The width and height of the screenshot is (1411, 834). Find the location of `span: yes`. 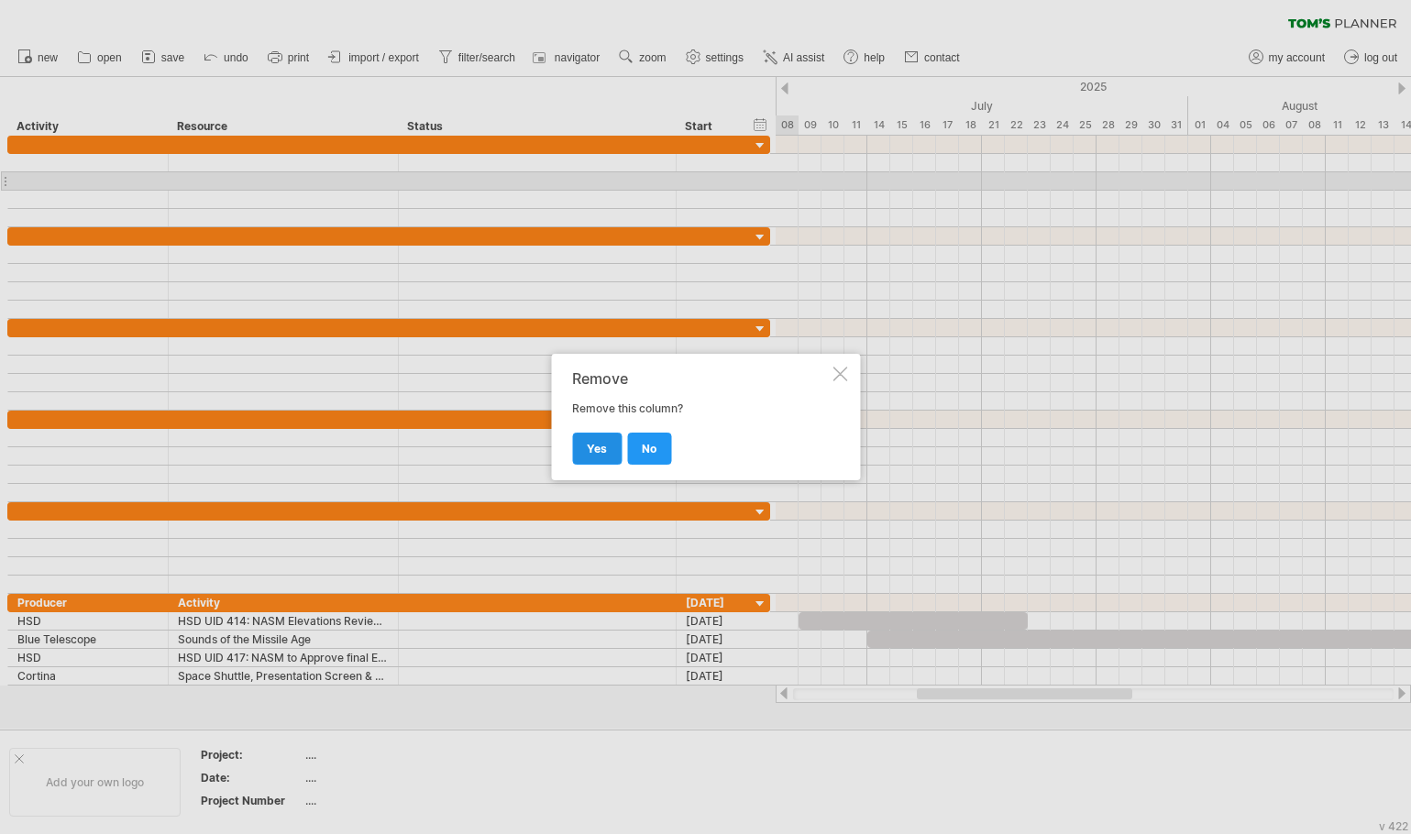

span: yes is located at coordinates (597, 448).